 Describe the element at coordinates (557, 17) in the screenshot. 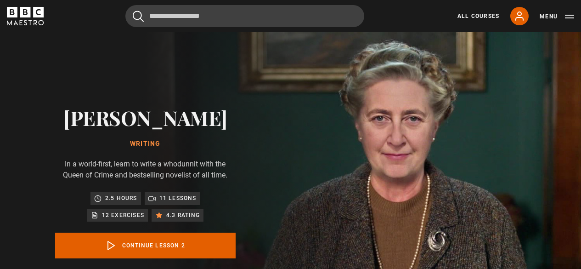

I see `button: Toggle navigation` at that location.